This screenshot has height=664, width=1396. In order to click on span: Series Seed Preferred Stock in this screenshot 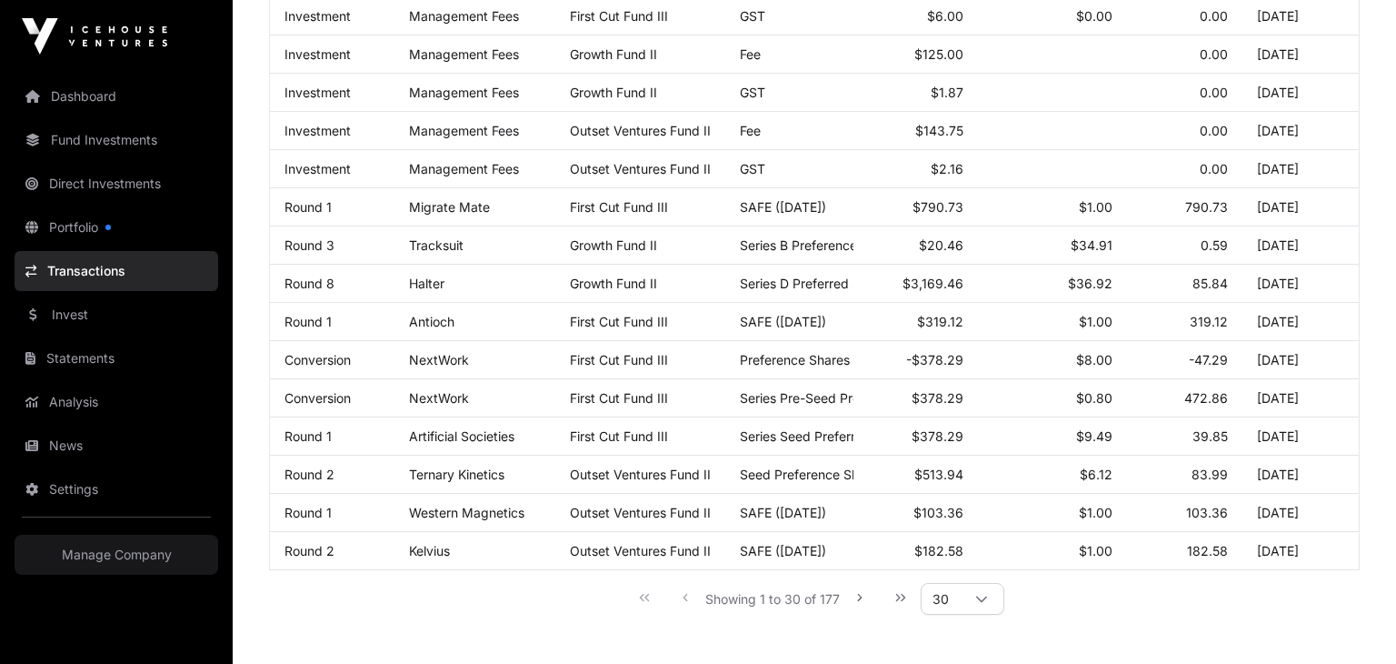, I will do `click(824, 435)`.